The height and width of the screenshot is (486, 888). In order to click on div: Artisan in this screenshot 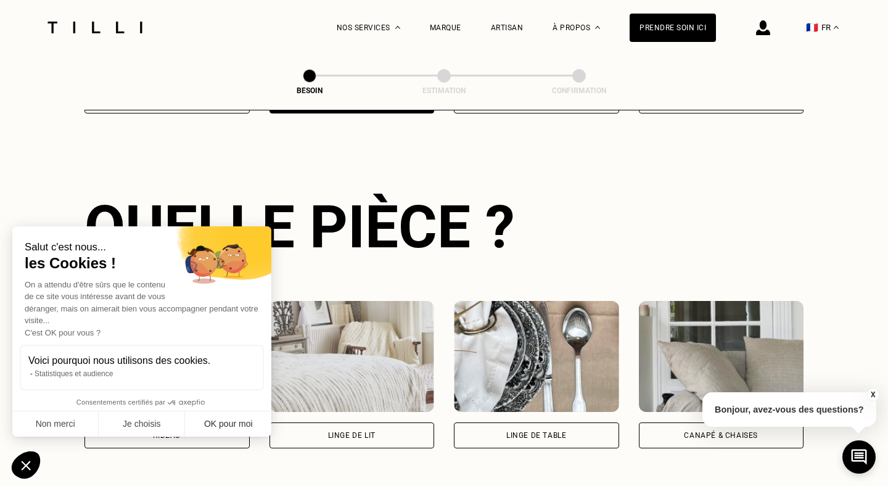, I will do `click(507, 28)`.